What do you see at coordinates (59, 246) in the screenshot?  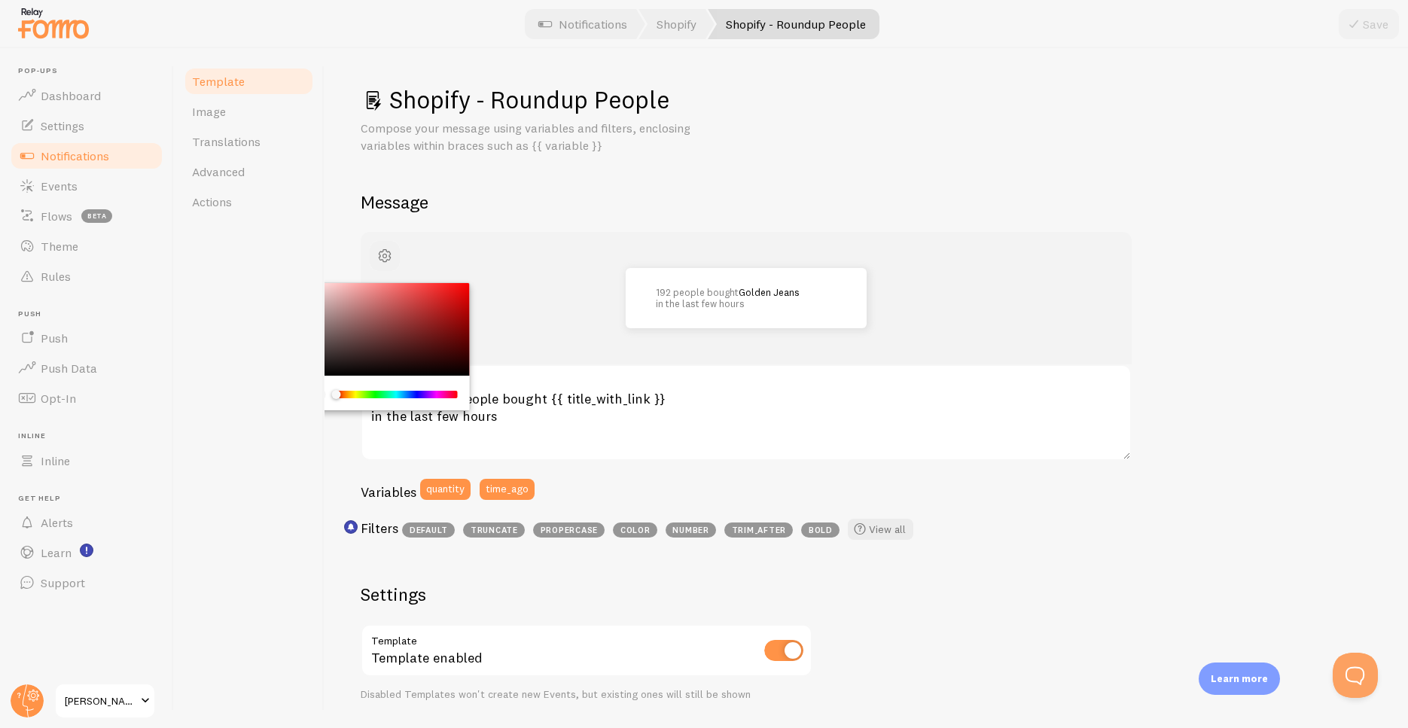 I see `span: Theme` at bounding box center [59, 246].